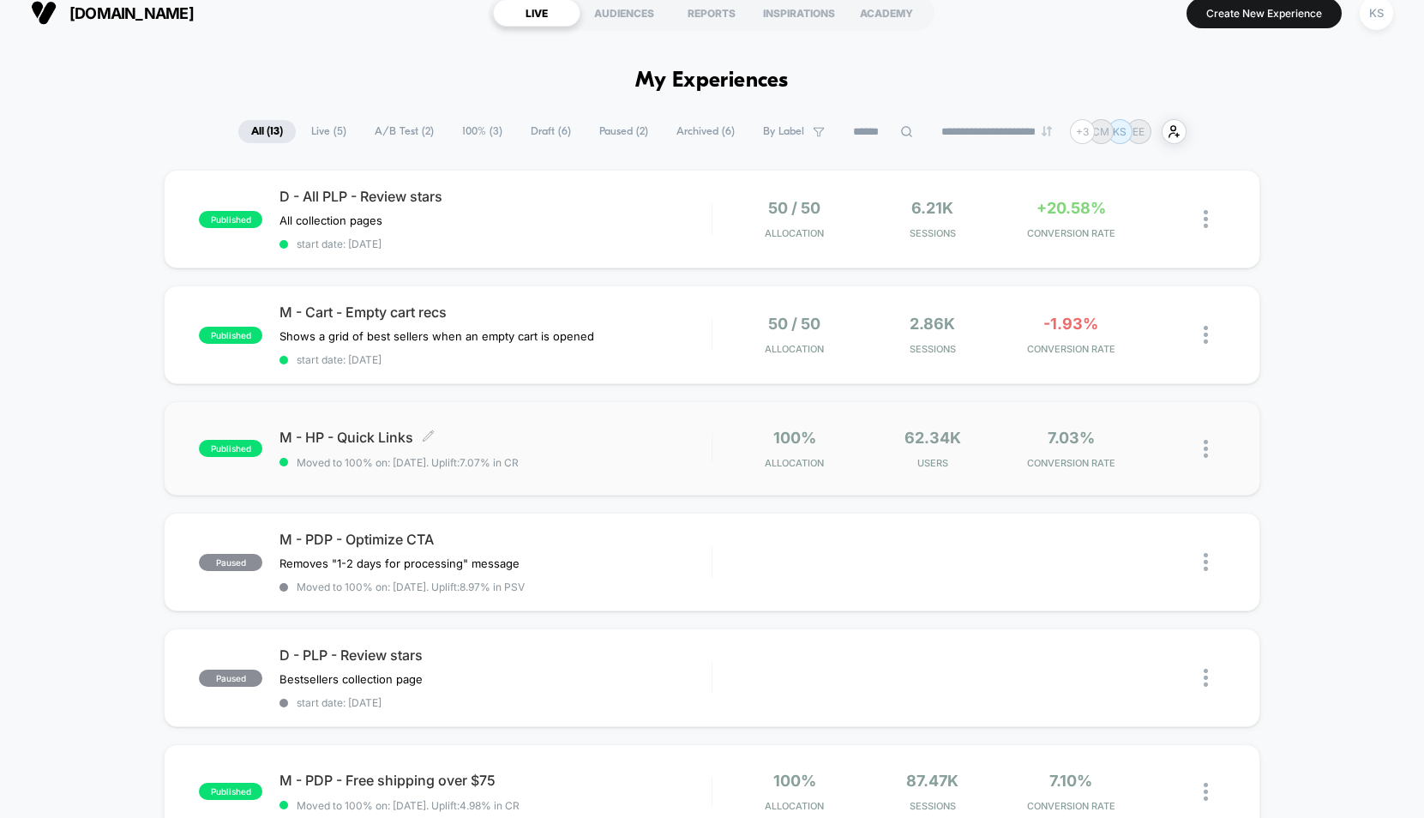 Image resolution: width=1424 pixels, height=818 pixels. What do you see at coordinates (623, 131) in the screenshot?
I see `span: Paused ( 2 )` at bounding box center [623, 131].